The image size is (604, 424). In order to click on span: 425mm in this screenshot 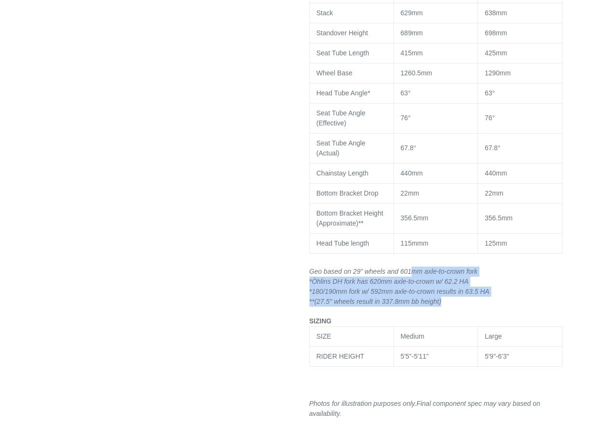, I will do `click(495, 53)`.